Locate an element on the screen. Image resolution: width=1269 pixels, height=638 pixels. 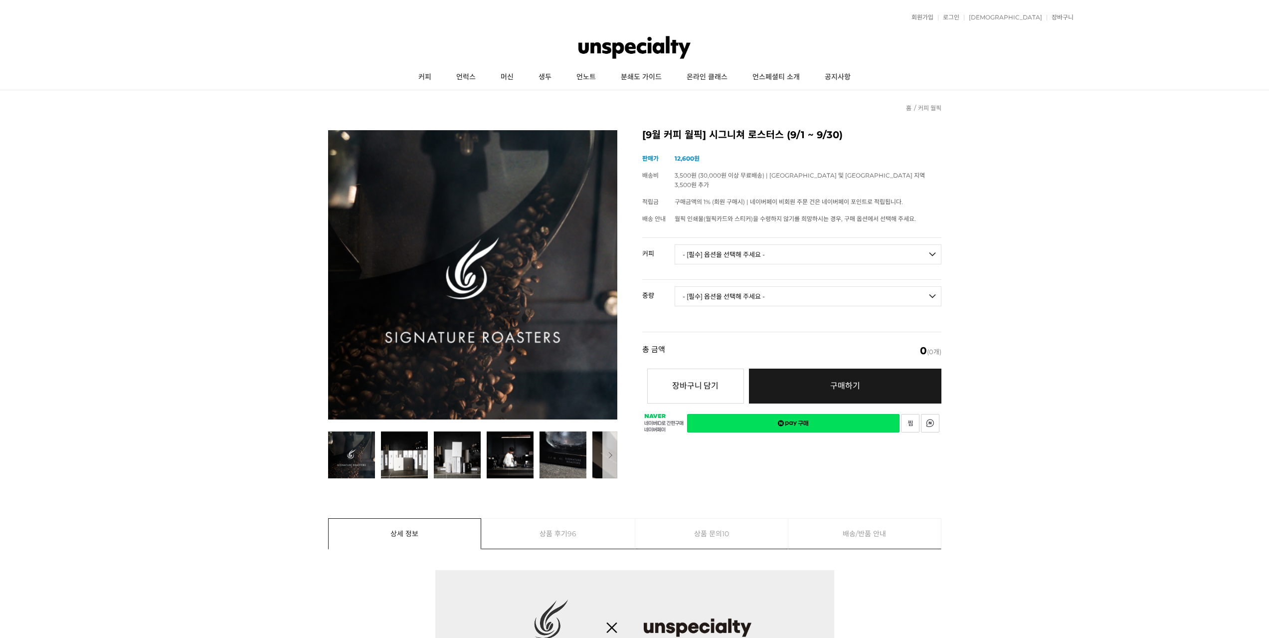
a: 언스페셜티 소개 is located at coordinates (776, 77).